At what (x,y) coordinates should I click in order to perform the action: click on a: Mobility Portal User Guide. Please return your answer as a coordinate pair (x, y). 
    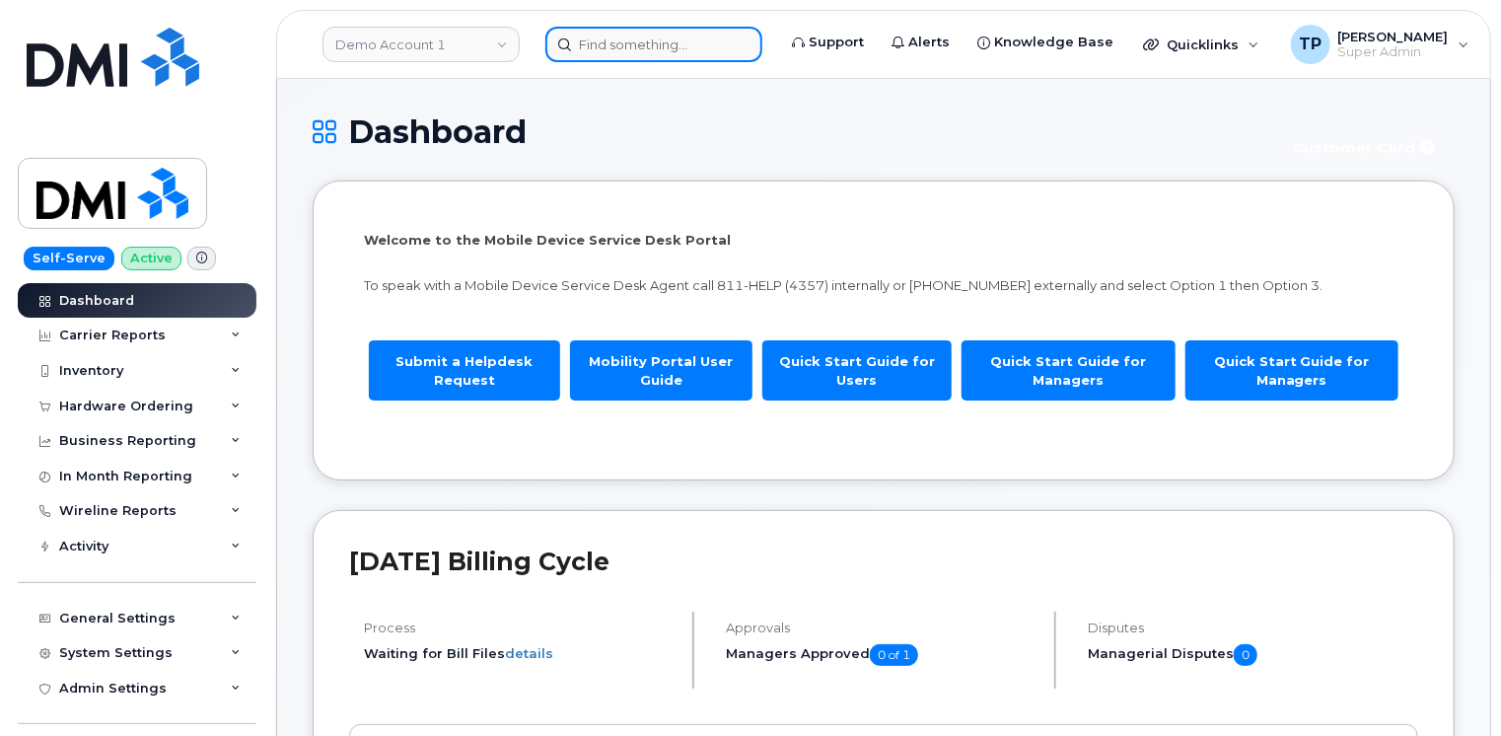
    Looking at the image, I should click on (661, 370).